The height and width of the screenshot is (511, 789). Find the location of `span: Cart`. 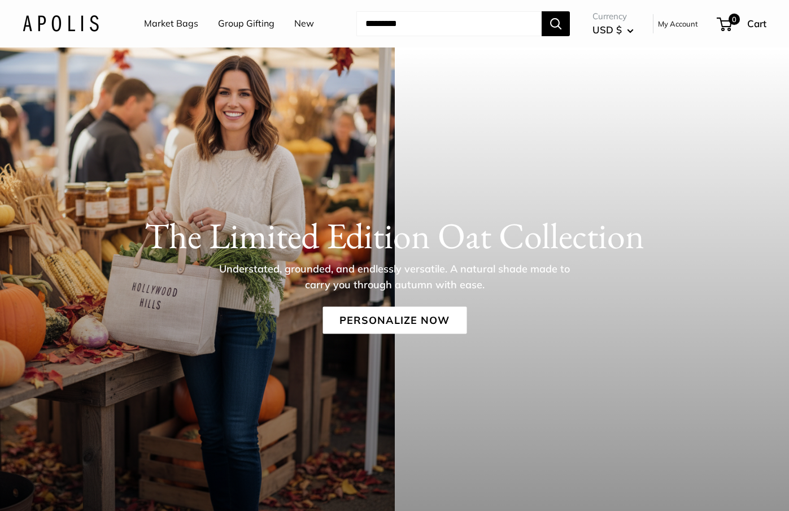

span: Cart is located at coordinates (757, 23).